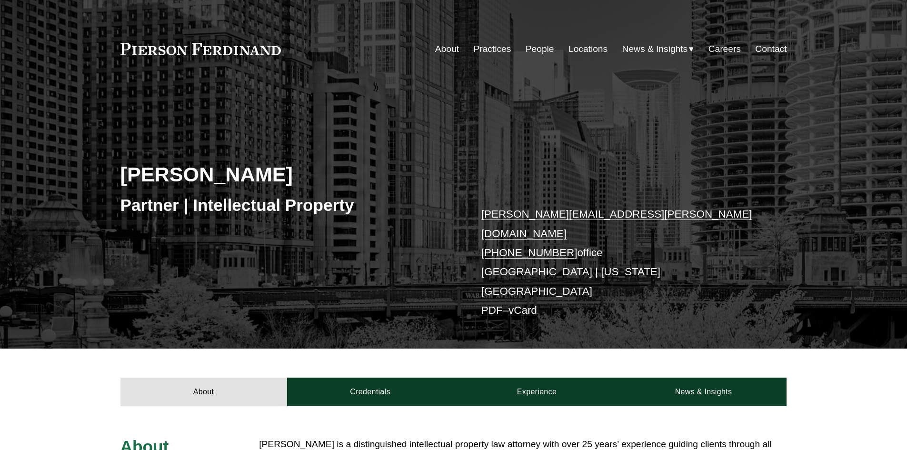 The height and width of the screenshot is (450, 907). What do you see at coordinates (658, 49) in the screenshot?
I see `a: folder dropdown` at bounding box center [658, 49].